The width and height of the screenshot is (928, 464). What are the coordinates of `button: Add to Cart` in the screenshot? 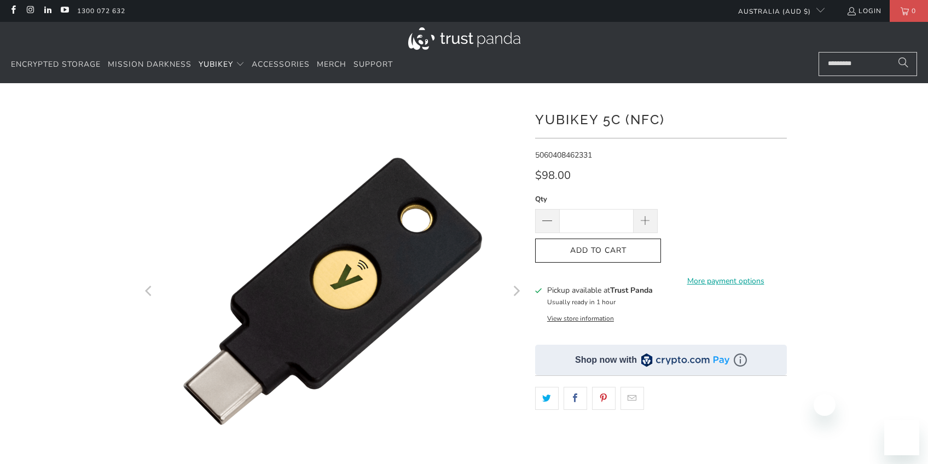 It's located at (598, 251).